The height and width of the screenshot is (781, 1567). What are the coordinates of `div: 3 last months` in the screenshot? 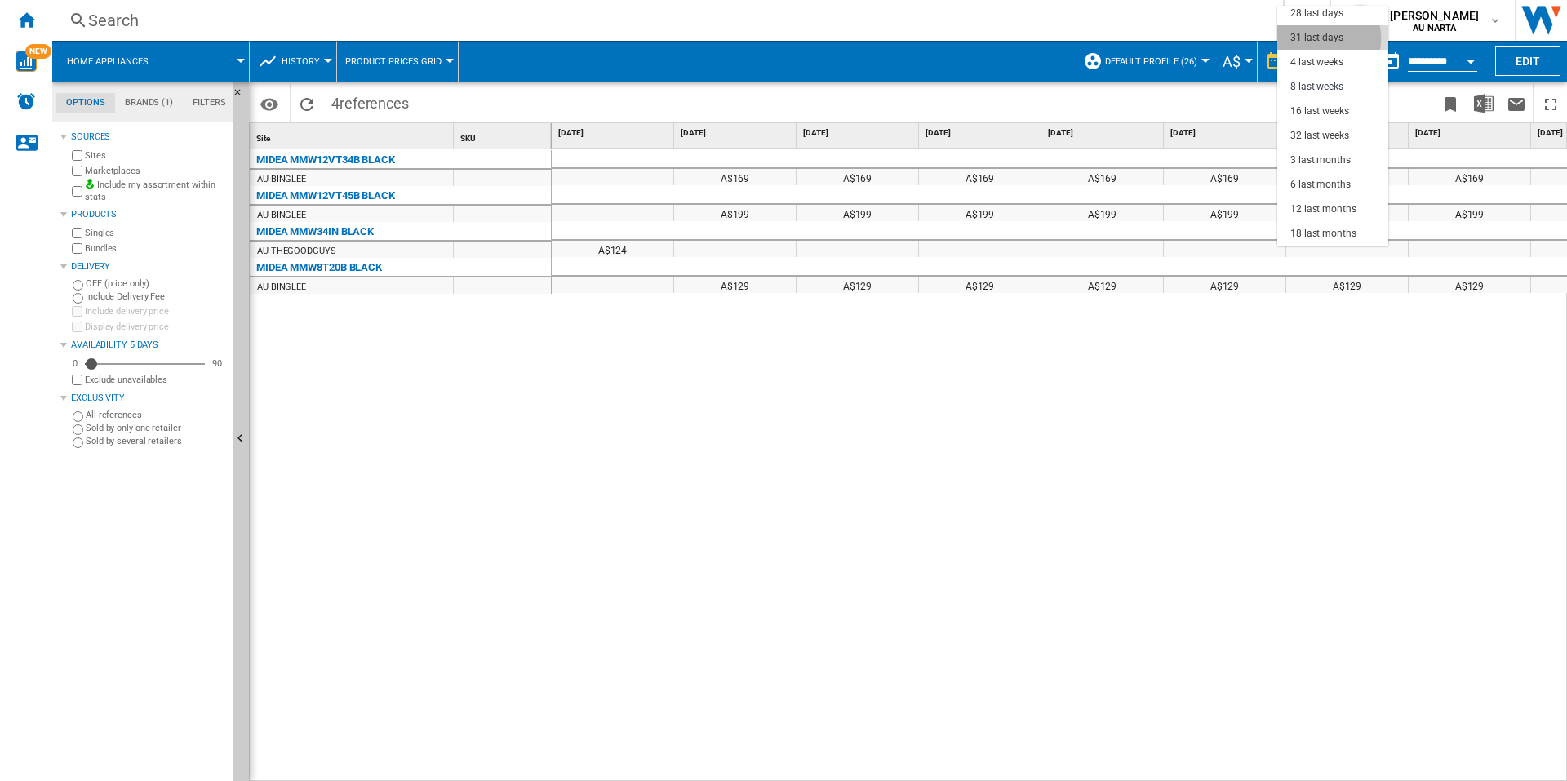 It's located at (1321, 160).